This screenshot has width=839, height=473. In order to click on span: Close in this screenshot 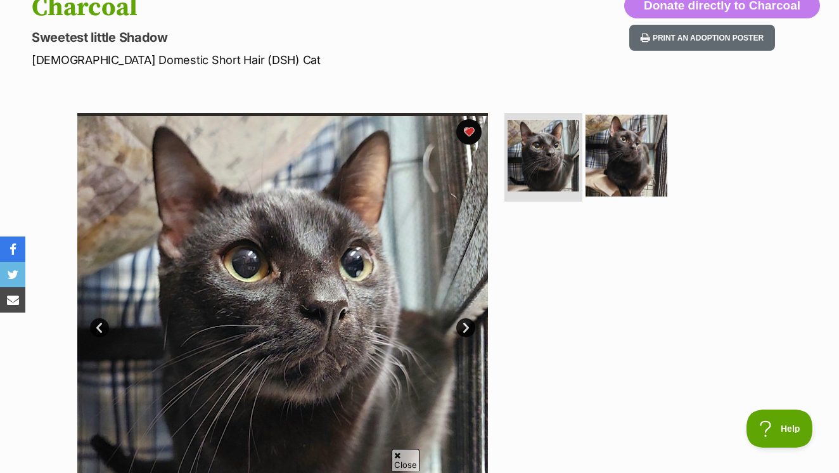, I will do `click(406, 460)`.